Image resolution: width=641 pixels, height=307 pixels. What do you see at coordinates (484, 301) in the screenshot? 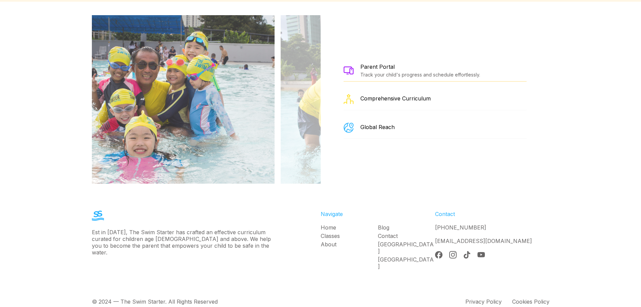
I see `div: Privacy Policy` at bounding box center [484, 301].